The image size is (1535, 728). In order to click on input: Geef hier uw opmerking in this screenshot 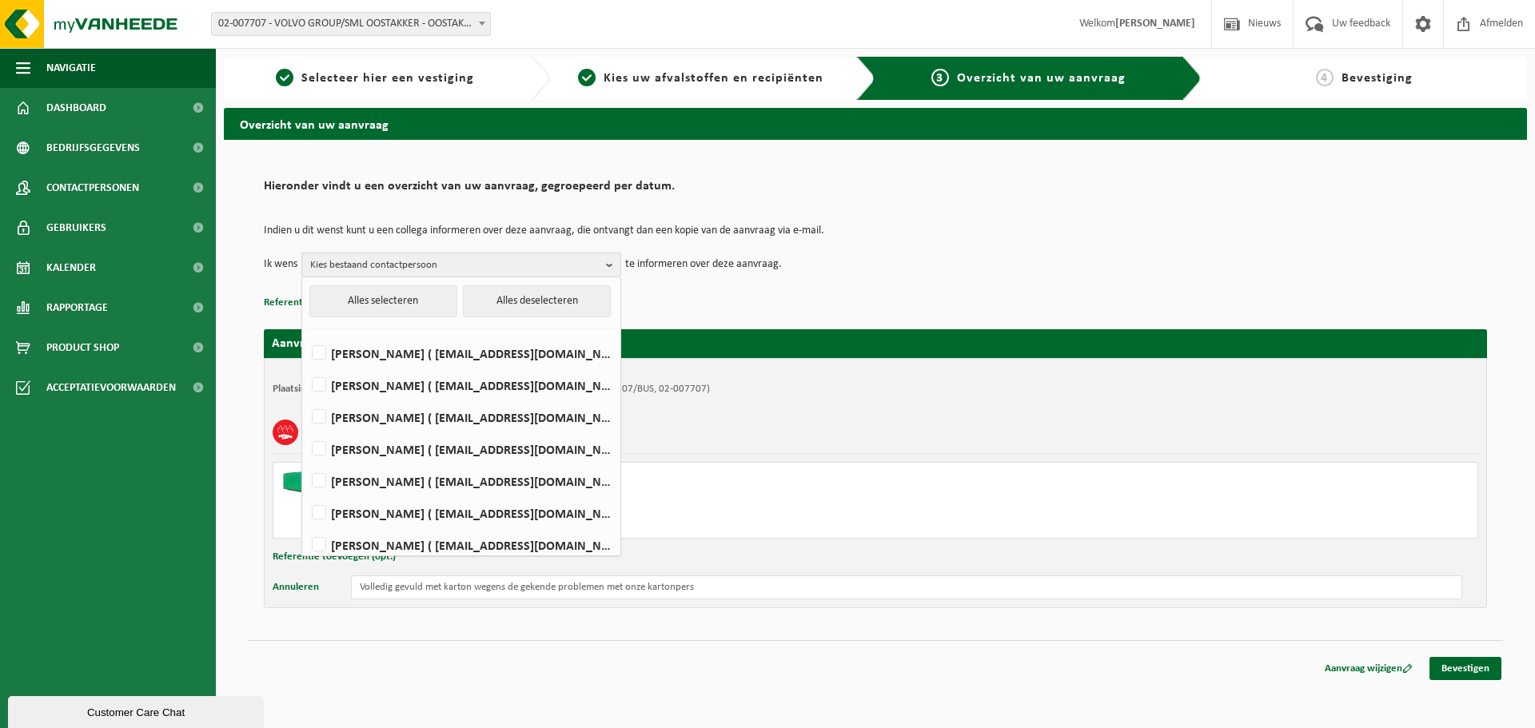, I will do `click(907, 588)`.